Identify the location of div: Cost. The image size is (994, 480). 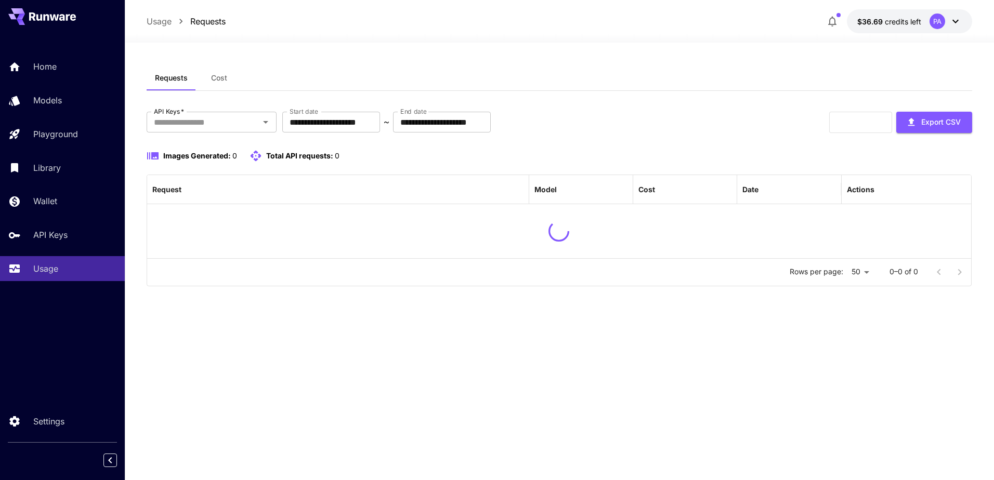
(647, 189).